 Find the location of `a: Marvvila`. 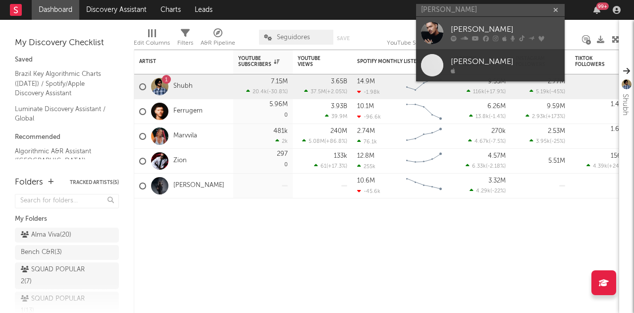

a: Marvvila is located at coordinates (185, 136).